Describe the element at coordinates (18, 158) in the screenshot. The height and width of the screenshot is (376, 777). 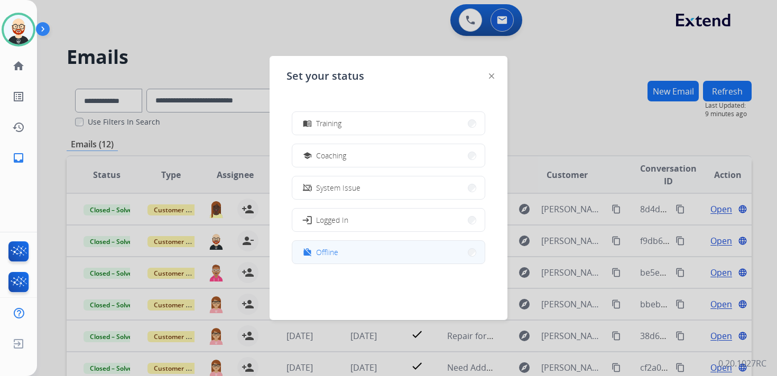
I see `mat-icon: inbox` at that location.